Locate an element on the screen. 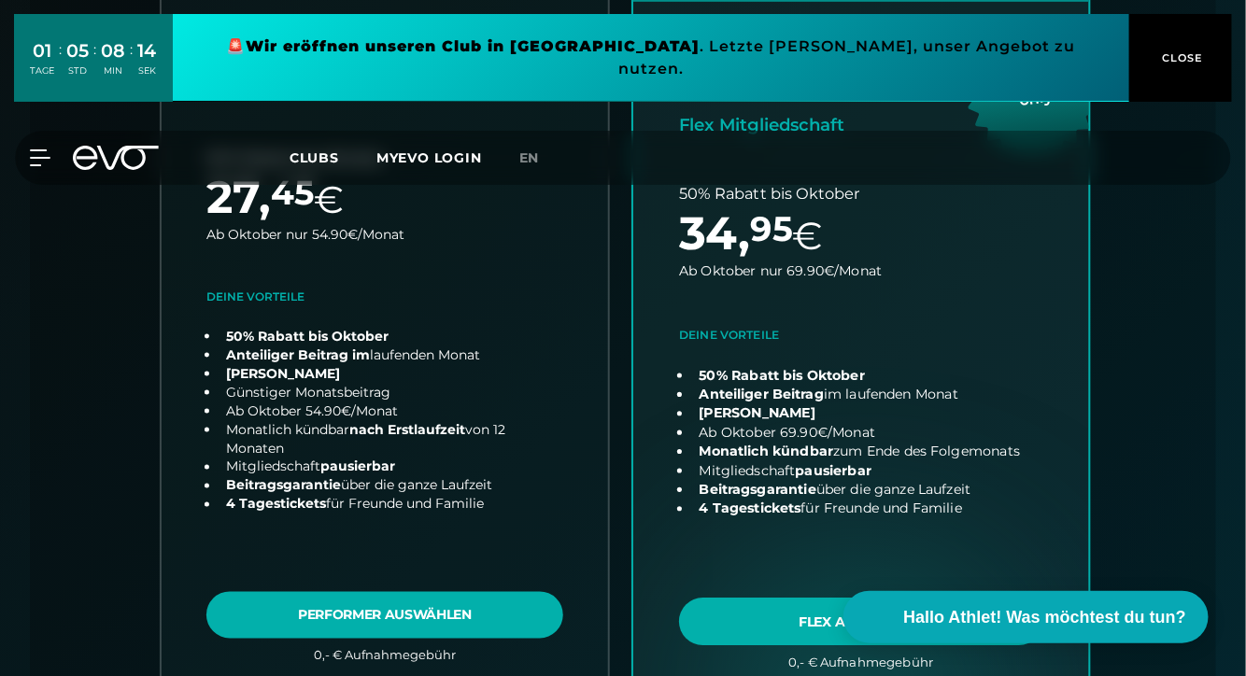  span: en is located at coordinates (529, 158).